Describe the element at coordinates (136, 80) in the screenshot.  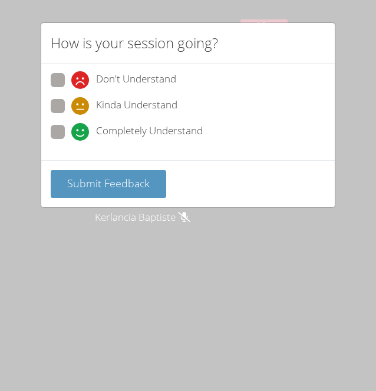
I see `span: Don't Understand` at that location.